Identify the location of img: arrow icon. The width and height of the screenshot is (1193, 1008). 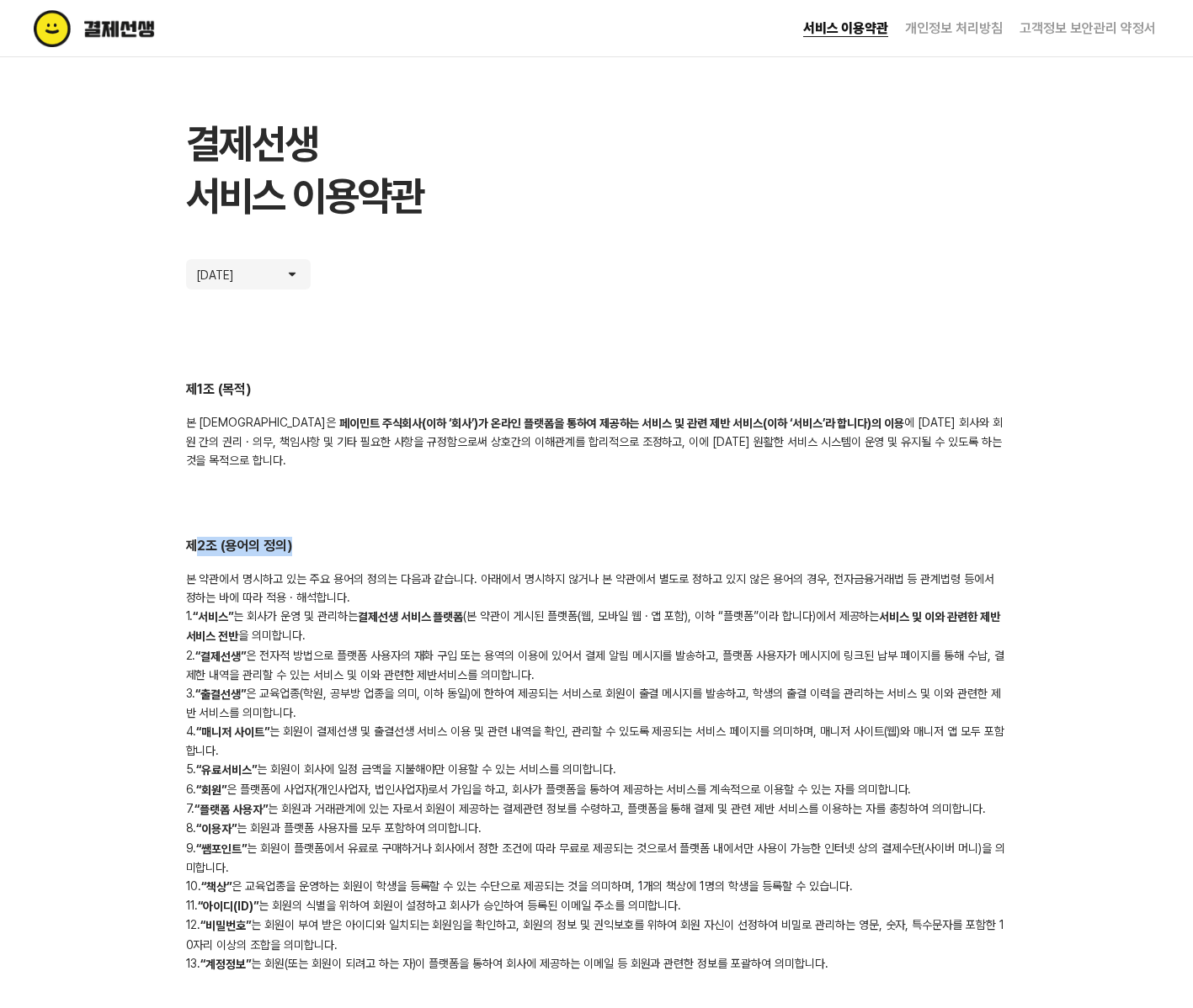
(292, 274).